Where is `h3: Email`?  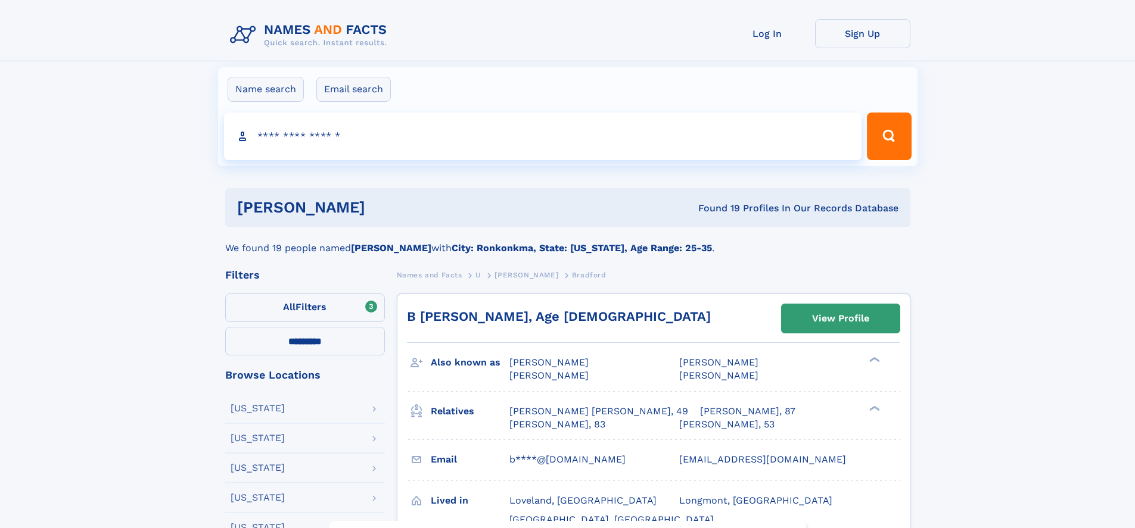
h3: Email is located at coordinates (470, 460).